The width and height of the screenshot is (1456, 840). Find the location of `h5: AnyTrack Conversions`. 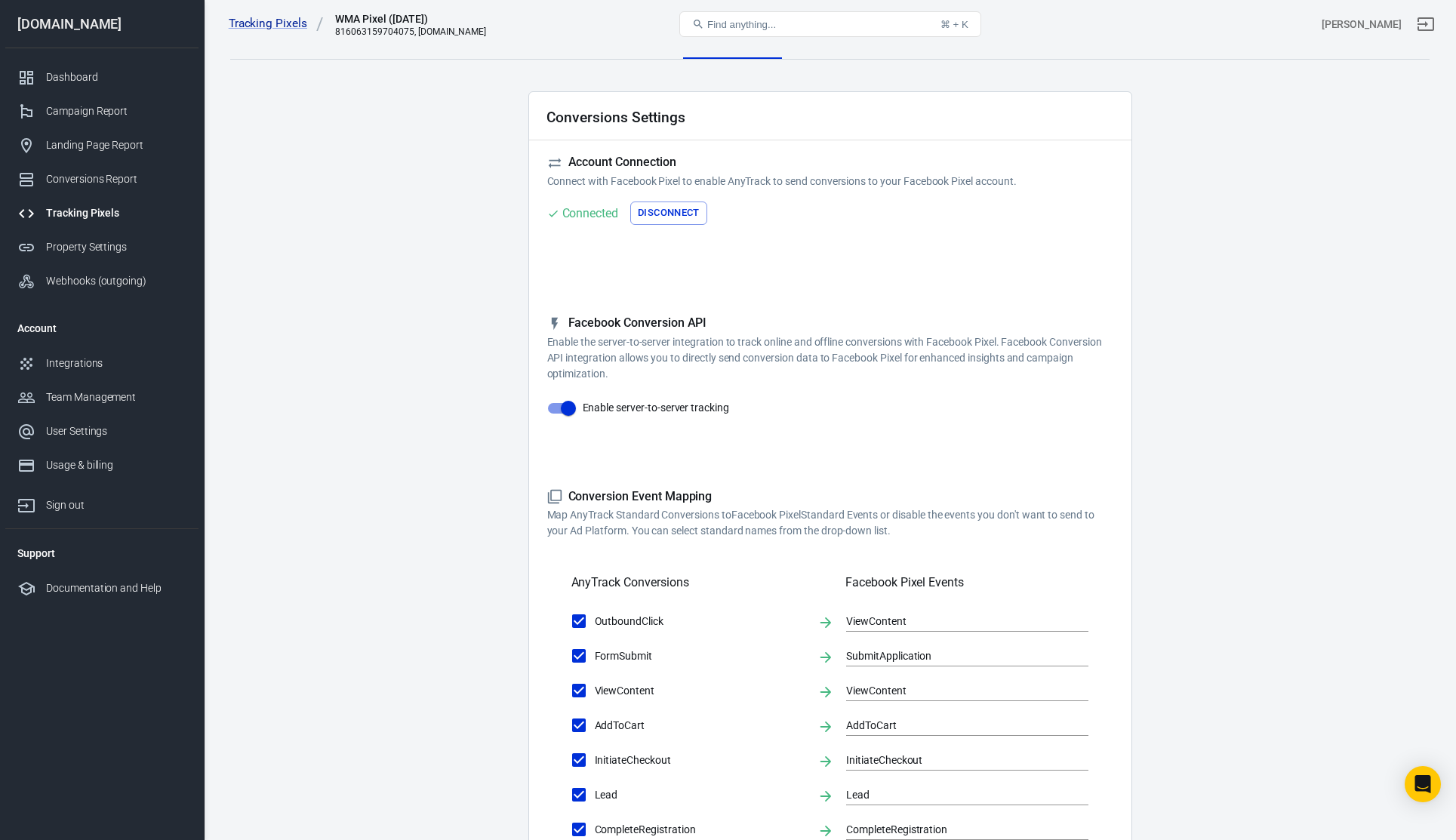

h5: AnyTrack Conversions is located at coordinates (630, 583).